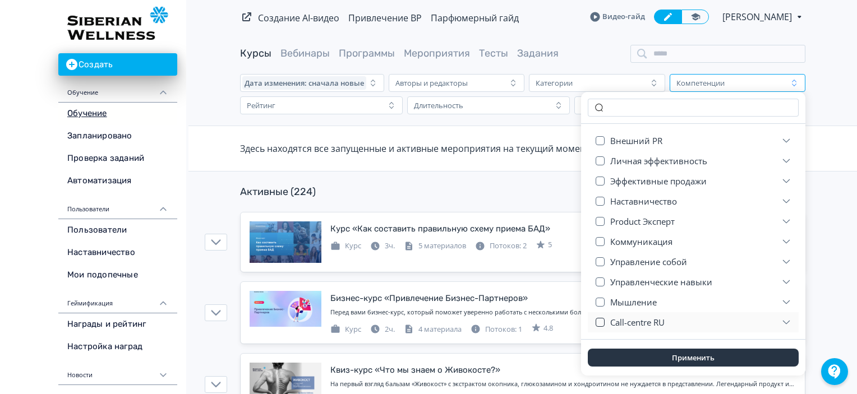  I want to click on button: Применить, so click(693, 358).